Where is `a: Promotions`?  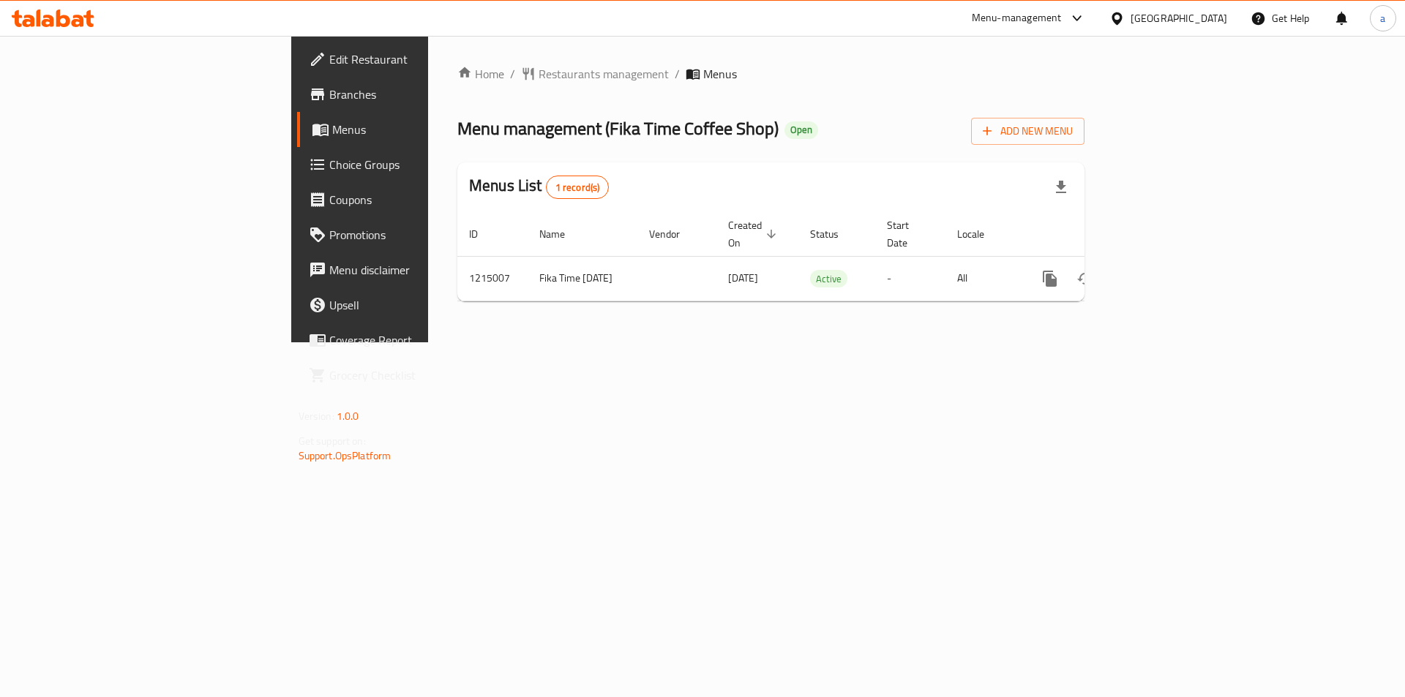 a: Promotions is located at coordinates (411, 235).